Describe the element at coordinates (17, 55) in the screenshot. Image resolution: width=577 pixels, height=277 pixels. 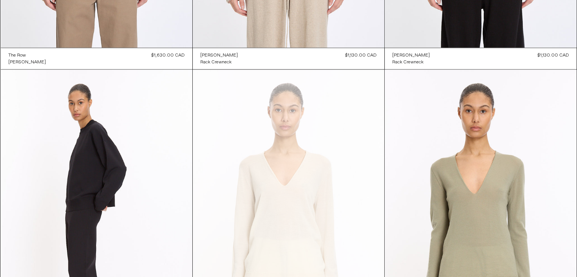
I see `div: The Row` at that location.